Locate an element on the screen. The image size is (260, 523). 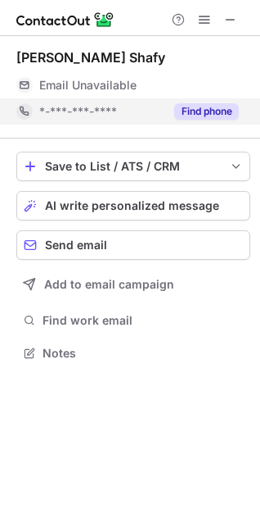
button: Reveal Button is located at coordinates (206, 111).